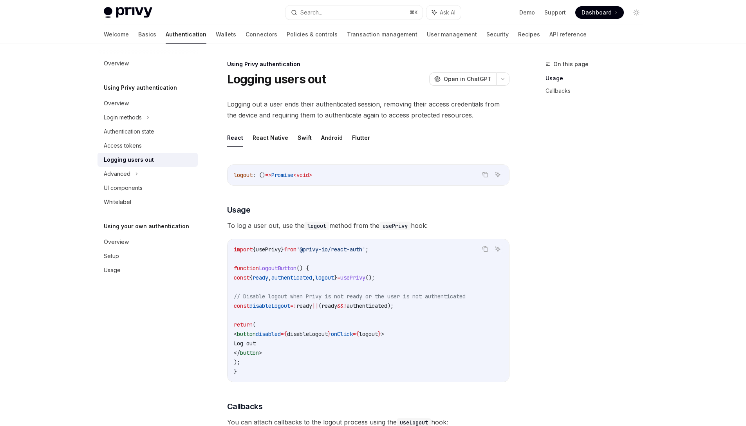  What do you see at coordinates (368, 226) in the screenshot?
I see `span: To log a user out, use the method from the hook:` at bounding box center [368, 226].